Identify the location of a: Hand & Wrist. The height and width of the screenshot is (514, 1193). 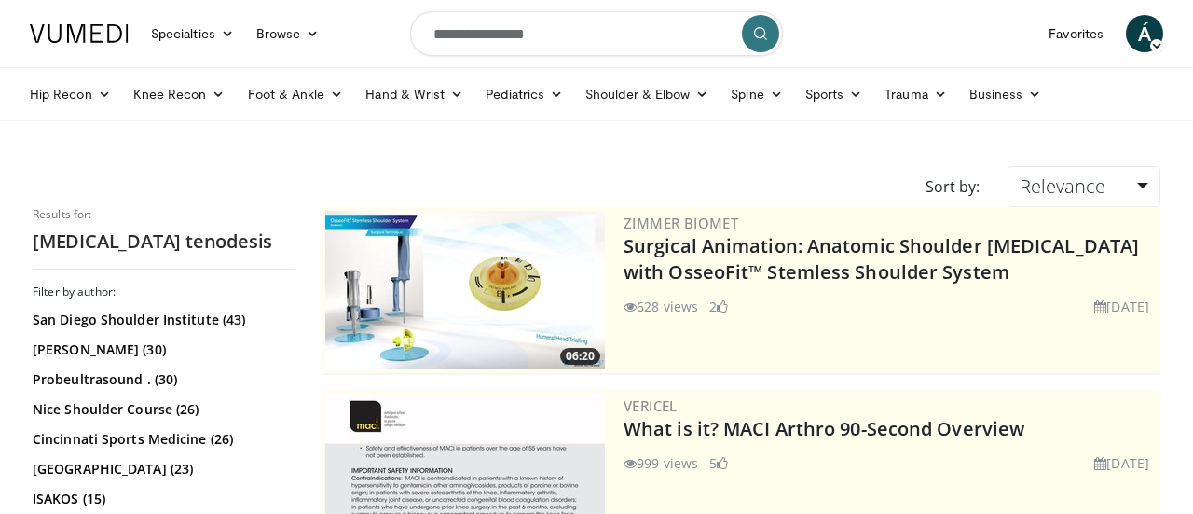
(414, 94).